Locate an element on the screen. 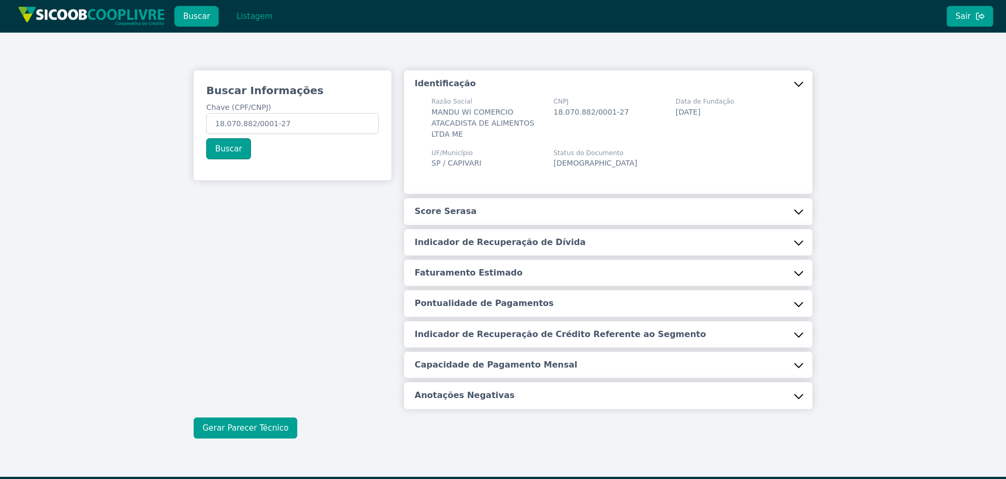 The height and width of the screenshot is (479, 1006). button: Listagem is located at coordinates (254, 16).